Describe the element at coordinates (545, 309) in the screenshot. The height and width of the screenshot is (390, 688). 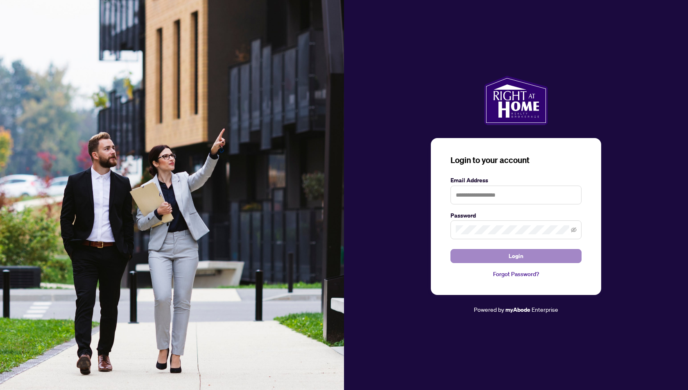
I see `span: Enterprise` at that location.